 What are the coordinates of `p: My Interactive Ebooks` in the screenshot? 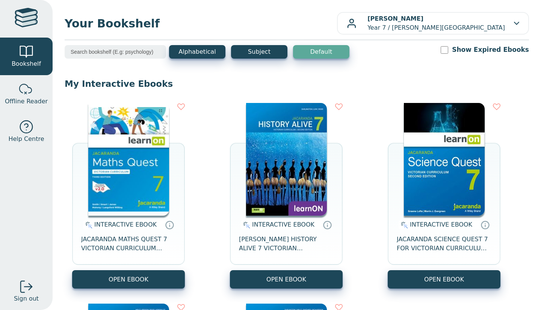 It's located at (297, 84).